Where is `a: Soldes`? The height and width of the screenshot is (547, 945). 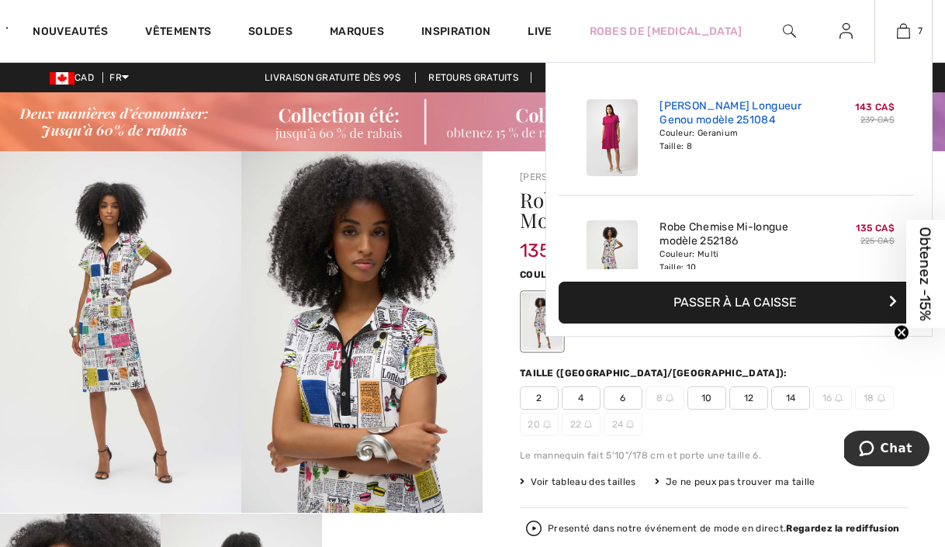 a: Soldes is located at coordinates (270, 33).